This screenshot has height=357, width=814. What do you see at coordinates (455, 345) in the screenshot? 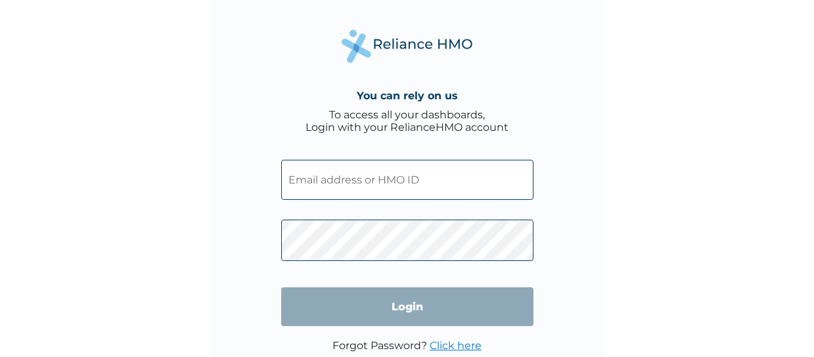
I see `a: Click here` at bounding box center [455, 345].